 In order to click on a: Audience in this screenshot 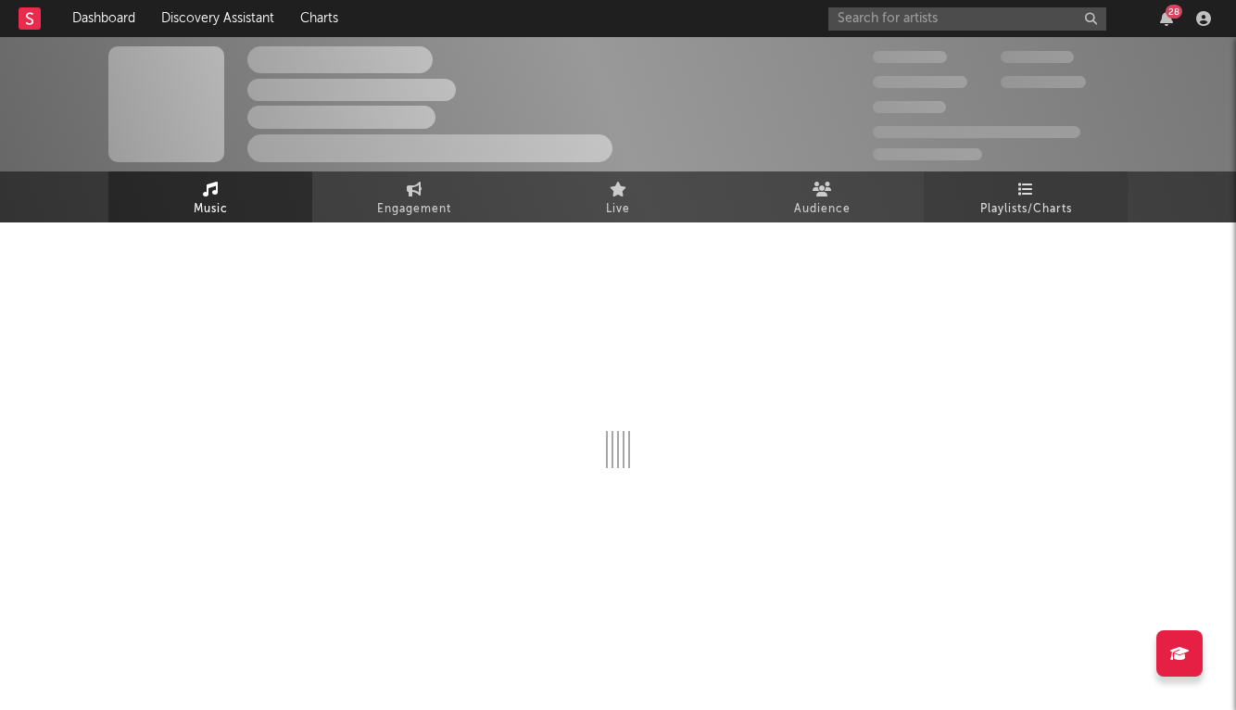, I will do `click(822, 196)`.